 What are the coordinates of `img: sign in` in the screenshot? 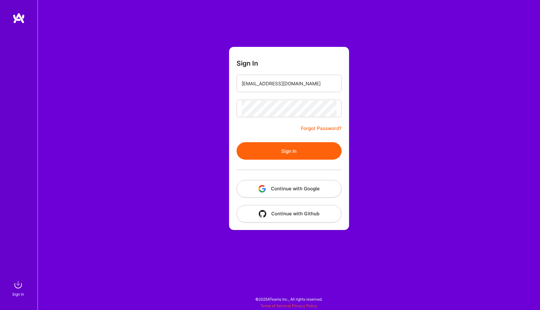 It's located at (18, 285).